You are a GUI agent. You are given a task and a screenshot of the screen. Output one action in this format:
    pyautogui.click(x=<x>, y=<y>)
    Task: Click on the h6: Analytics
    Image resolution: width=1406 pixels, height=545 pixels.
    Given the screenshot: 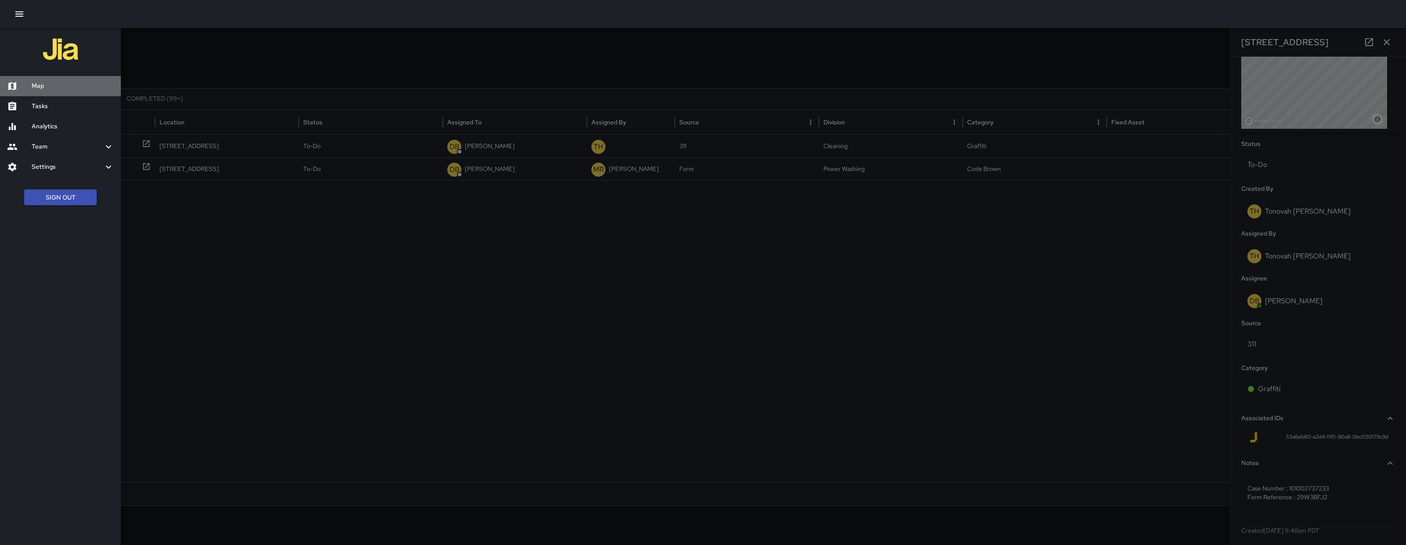 What is the action you would take?
    pyautogui.click(x=72, y=127)
    